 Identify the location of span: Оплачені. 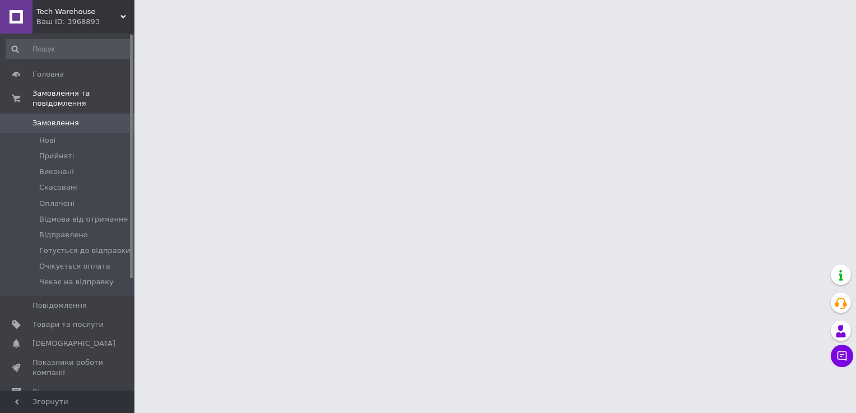
(57, 204).